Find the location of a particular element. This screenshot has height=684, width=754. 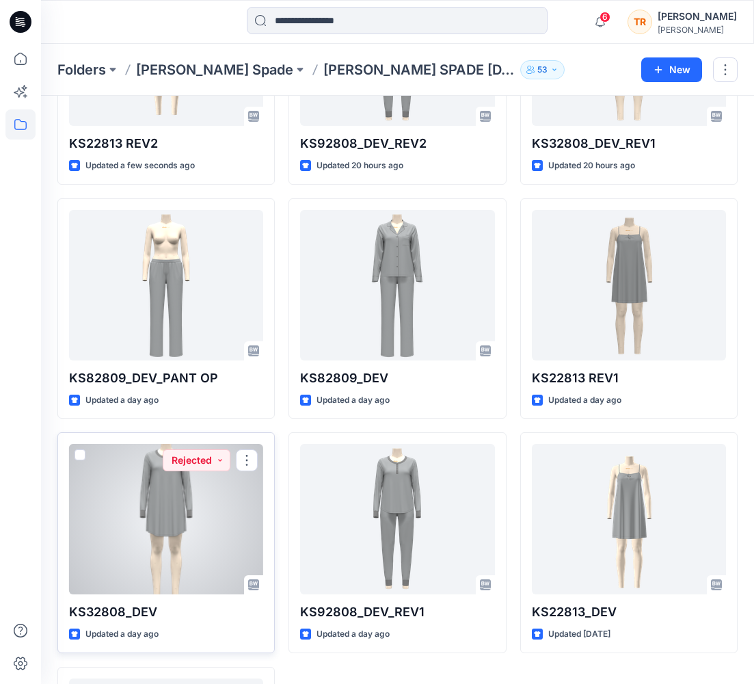

p: KS32808_DEV is located at coordinates (166, 612).